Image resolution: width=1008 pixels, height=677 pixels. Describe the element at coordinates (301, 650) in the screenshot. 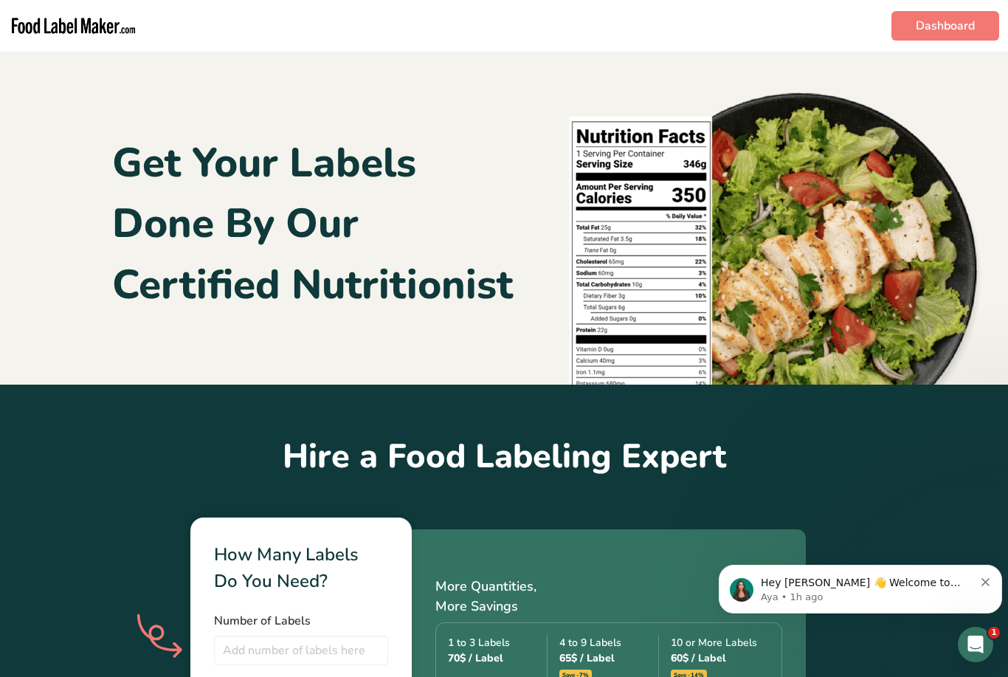

I see `input: Add number of labels here` at that location.